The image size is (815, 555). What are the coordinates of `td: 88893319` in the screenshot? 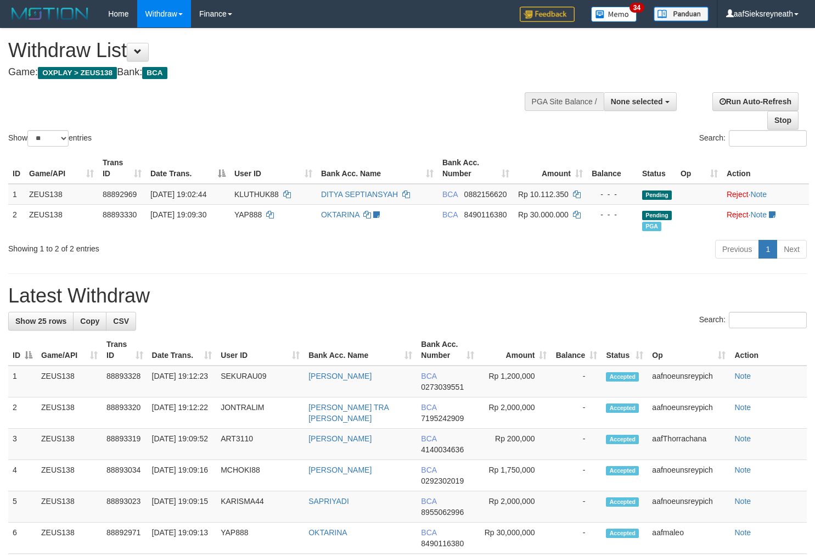 It's located at (125, 444).